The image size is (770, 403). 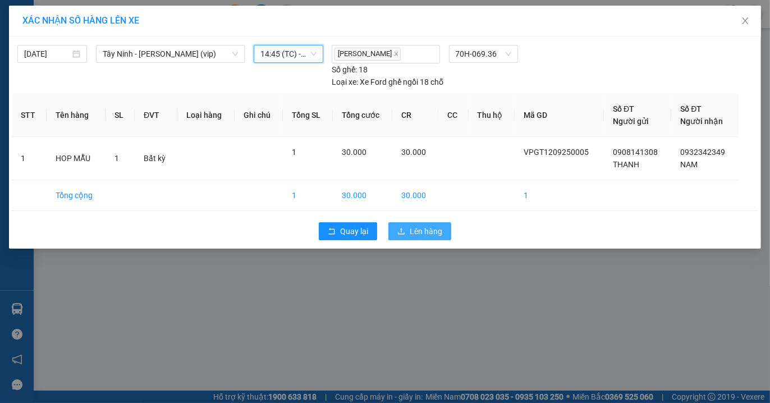 What do you see at coordinates (29, 31) in the screenshot?
I see `img: logo` at bounding box center [29, 31].